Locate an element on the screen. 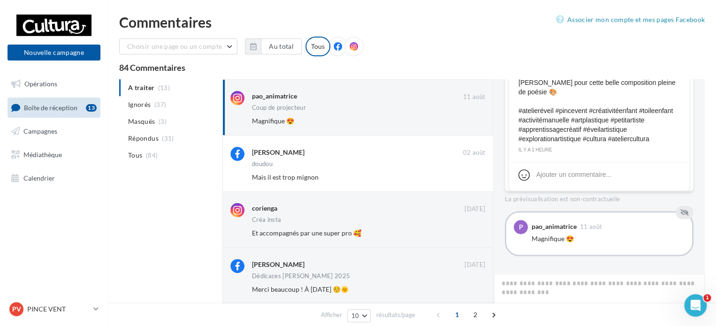  a: Boîte de réception13 is located at coordinates (54, 107).